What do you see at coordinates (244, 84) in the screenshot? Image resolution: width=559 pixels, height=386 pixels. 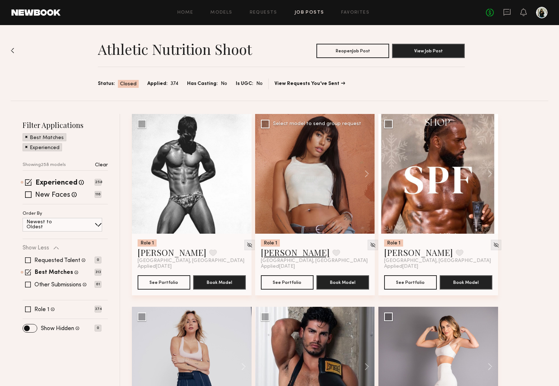 I see `span: Is UGC:` at bounding box center [244, 84].